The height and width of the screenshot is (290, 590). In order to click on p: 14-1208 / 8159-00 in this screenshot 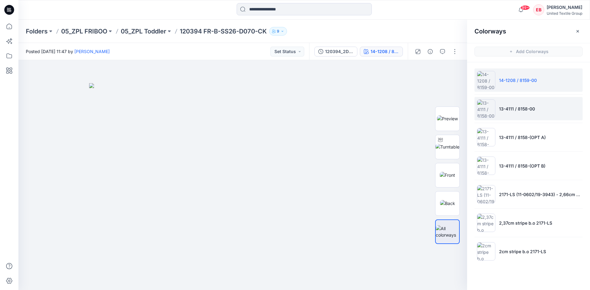, I will do `click(518, 80)`.